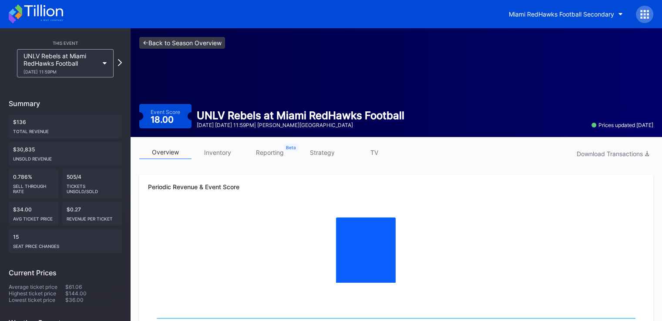 This screenshot has width=662, height=321. Describe the element at coordinates (65, 104) in the screenshot. I see `div: Summary` at that location.